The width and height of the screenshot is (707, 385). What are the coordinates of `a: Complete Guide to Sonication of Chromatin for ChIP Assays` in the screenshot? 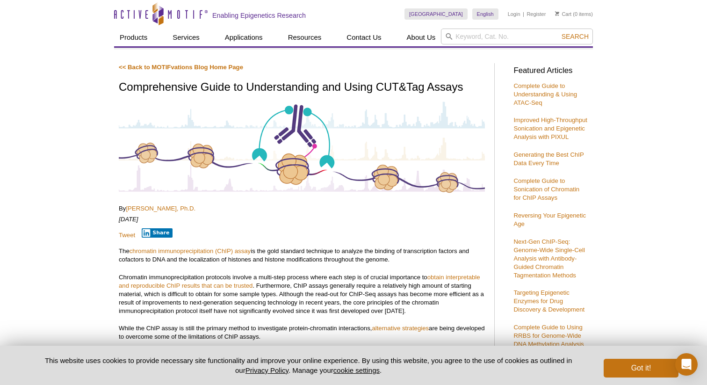 It's located at (546, 189).